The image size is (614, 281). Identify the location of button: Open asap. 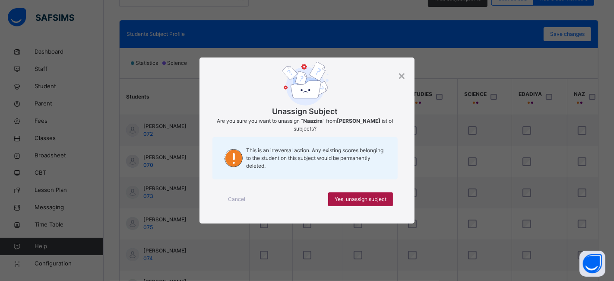
(593, 264).